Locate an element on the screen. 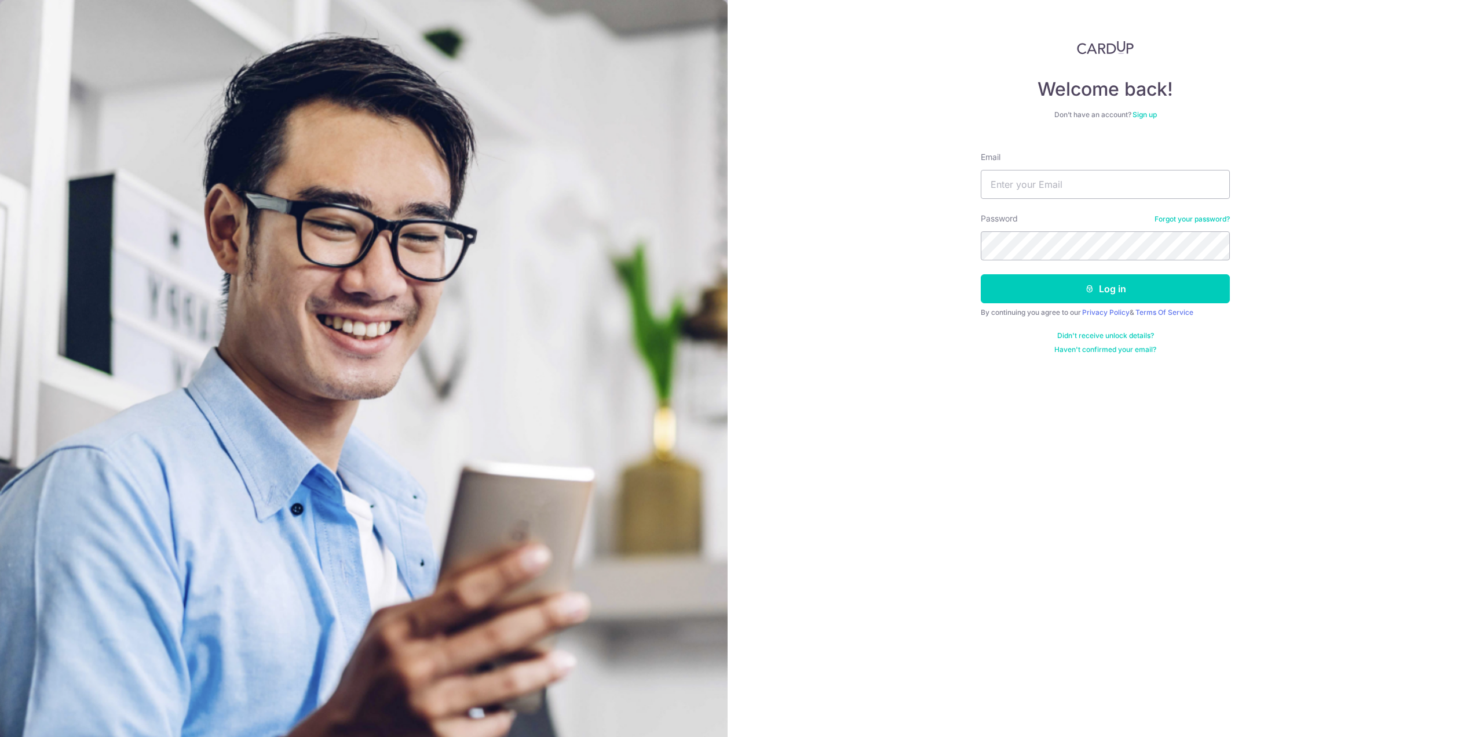 Image resolution: width=1483 pixels, height=737 pixels. a: Sign up is located at coordinates (1145, 114).